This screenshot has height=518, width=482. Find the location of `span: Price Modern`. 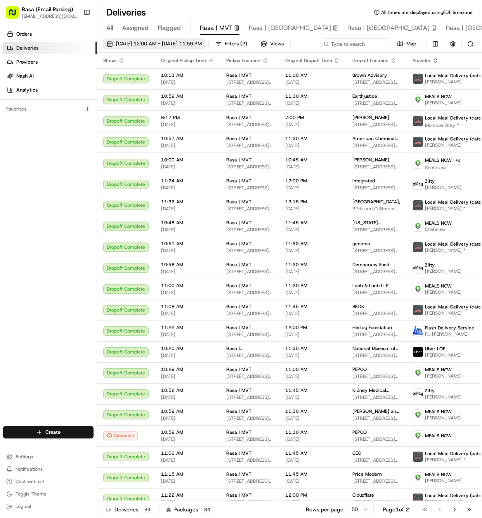

span: Price Modern is located at coordinates (367, 474).